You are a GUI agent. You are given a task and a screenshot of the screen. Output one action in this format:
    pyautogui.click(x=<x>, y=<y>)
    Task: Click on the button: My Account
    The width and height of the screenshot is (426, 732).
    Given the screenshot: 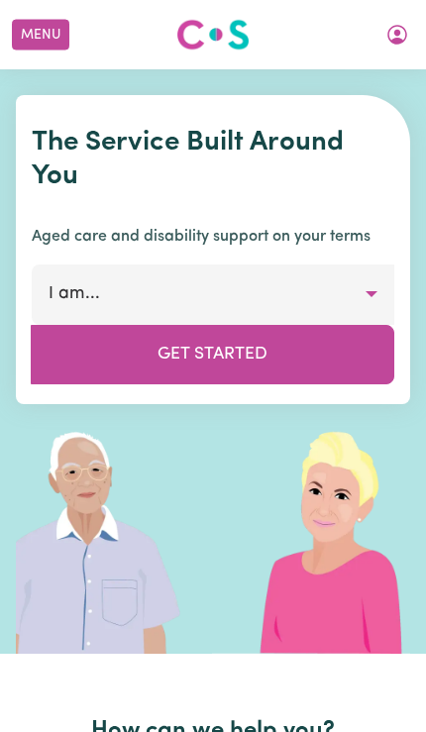 What is the action you would take?
    pyautogui.click(x=397, y=35)
    